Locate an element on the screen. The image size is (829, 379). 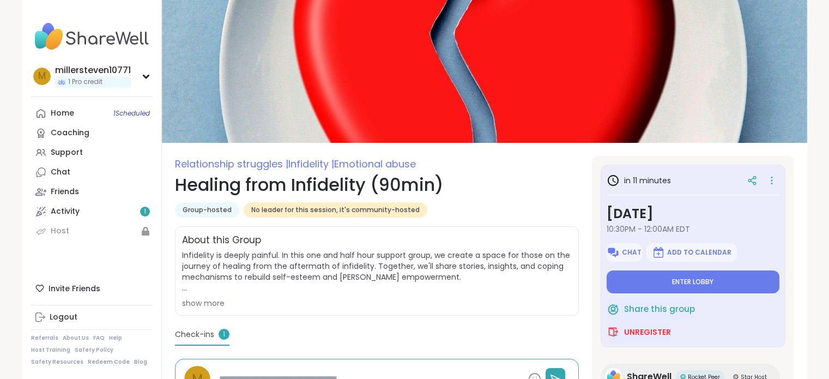
button: Share this group is located at coordinates (651, 309).